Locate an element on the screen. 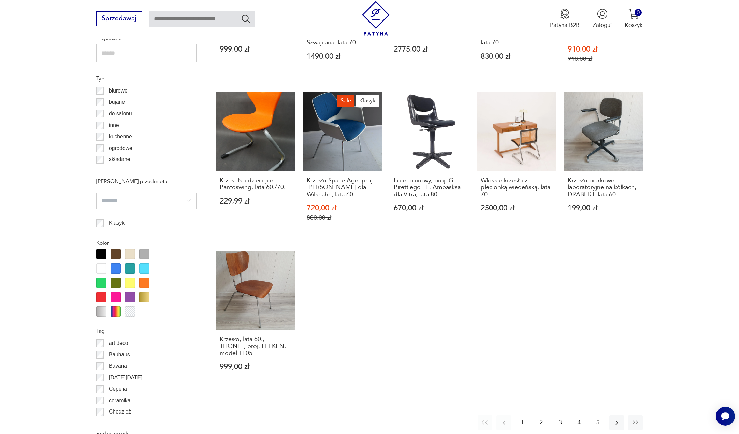  p: Klasyk is located at coordinates (117, 223).